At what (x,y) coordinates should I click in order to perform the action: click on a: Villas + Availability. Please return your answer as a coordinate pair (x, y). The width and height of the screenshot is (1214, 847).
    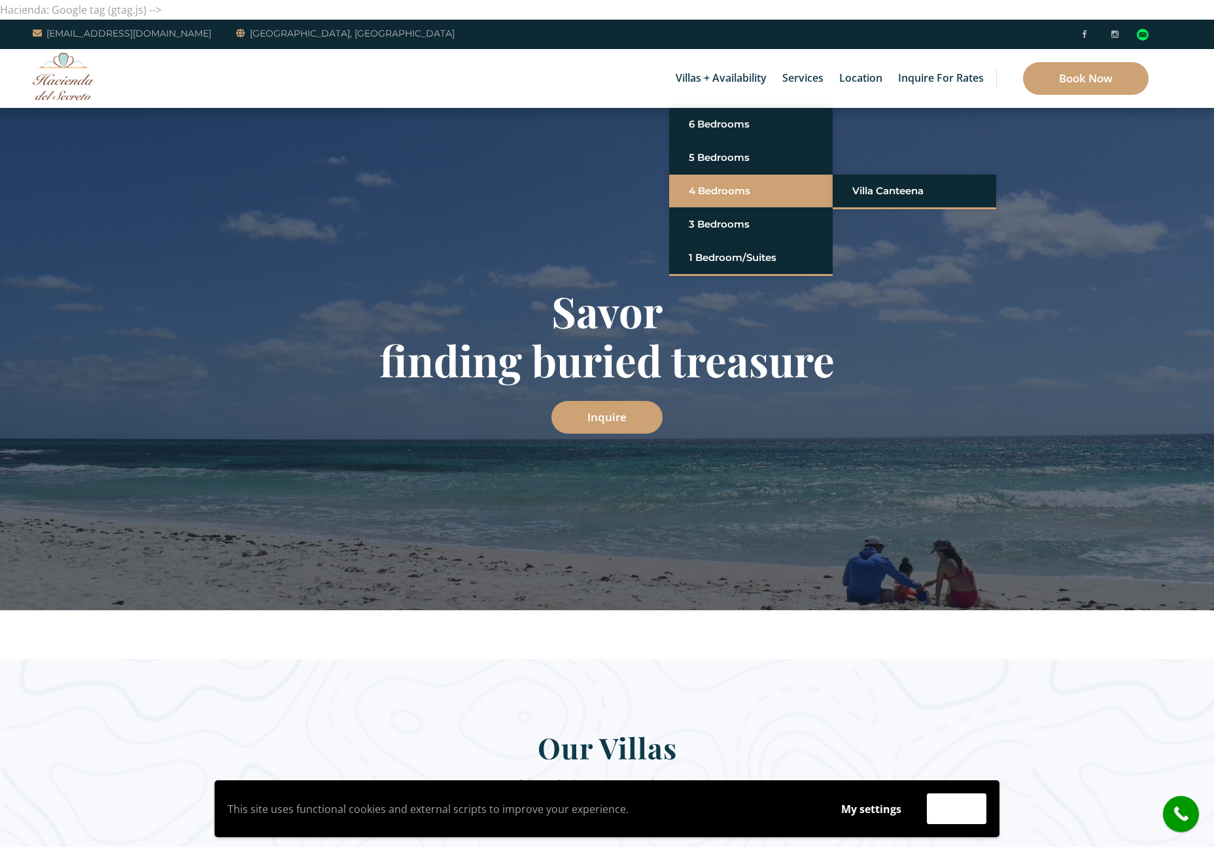
    Looking at the image, I should click on (721, 78).